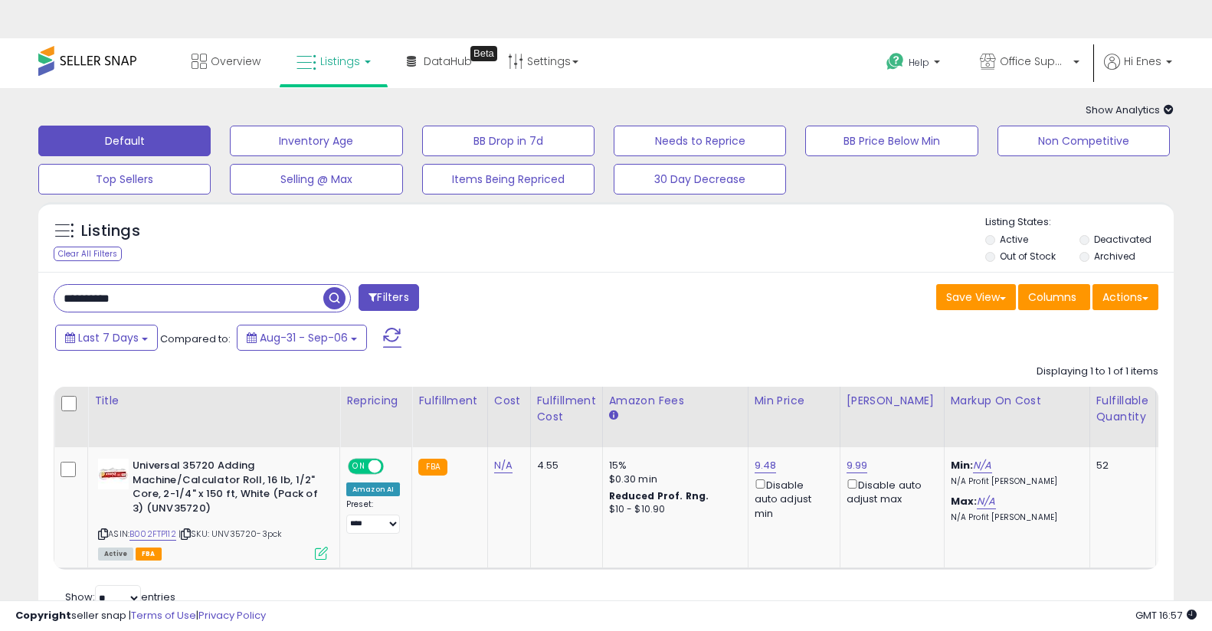 This screenshot has width=1212, height=631. What do you see at coordinates (1027, 256) in the screenshot?
I see `label: Out of Stock` at bounding box center [1027, 256].